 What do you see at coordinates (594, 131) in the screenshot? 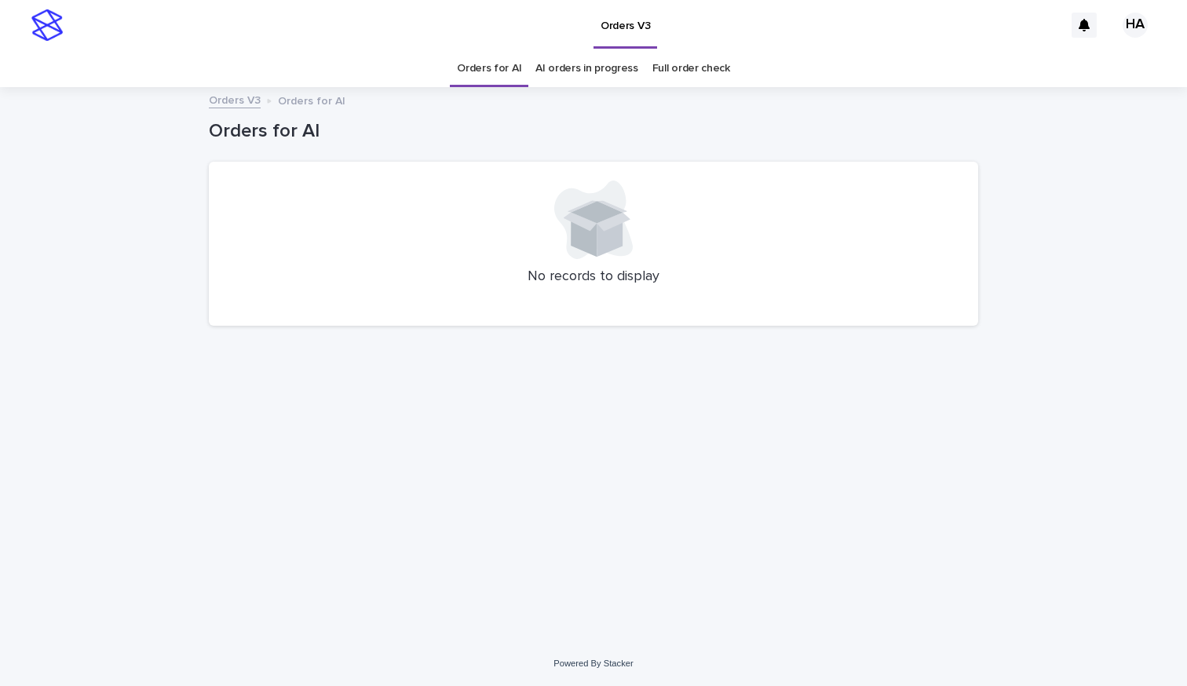
I see `h1: Orders for AI` at bounding box center [594, 131].